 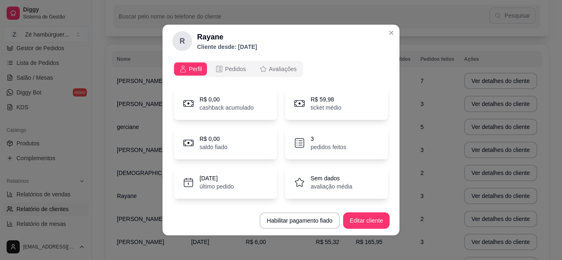 What do you see at coordinates (328, 147) in the screenshot?
I see `p: pedidos feitos` at bounding box center [328, 147].